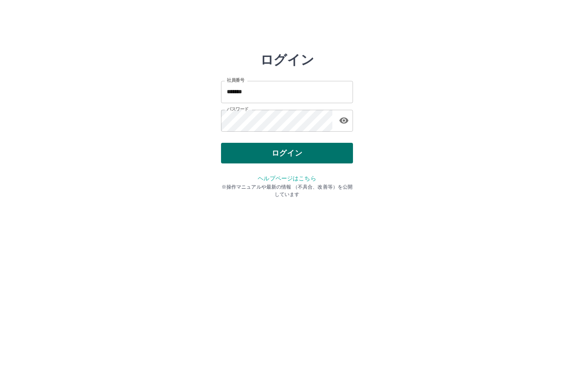  I want to click on p: ※操作マニュアルや最新の情報 （不具合、改善等）を公開しています, so click(287, 190).